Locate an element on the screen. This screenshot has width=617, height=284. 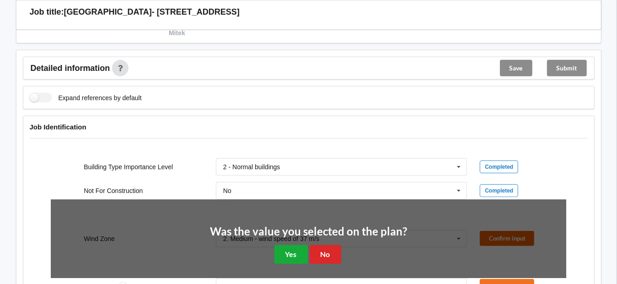
button: No is located at coordinates (325, 254).